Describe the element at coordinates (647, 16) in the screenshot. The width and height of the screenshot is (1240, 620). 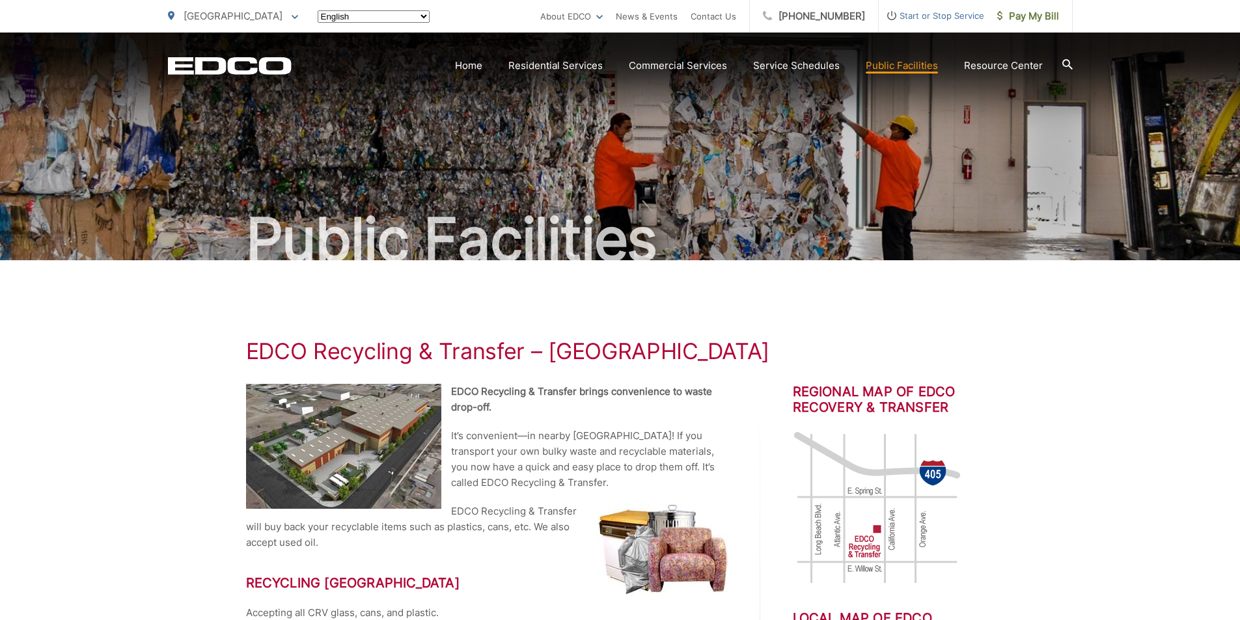
I see `a: News & Events` at that location.